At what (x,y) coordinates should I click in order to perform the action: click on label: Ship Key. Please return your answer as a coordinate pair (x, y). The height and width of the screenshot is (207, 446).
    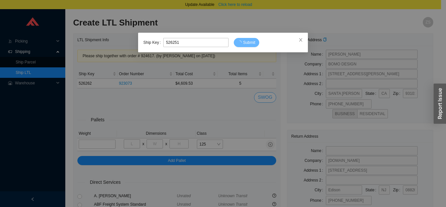
    Looking at the image, I should click on (153, 42).